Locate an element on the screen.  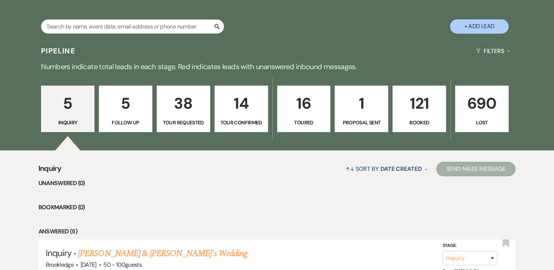
p: Follow Up is located at coordinates (126, 123).